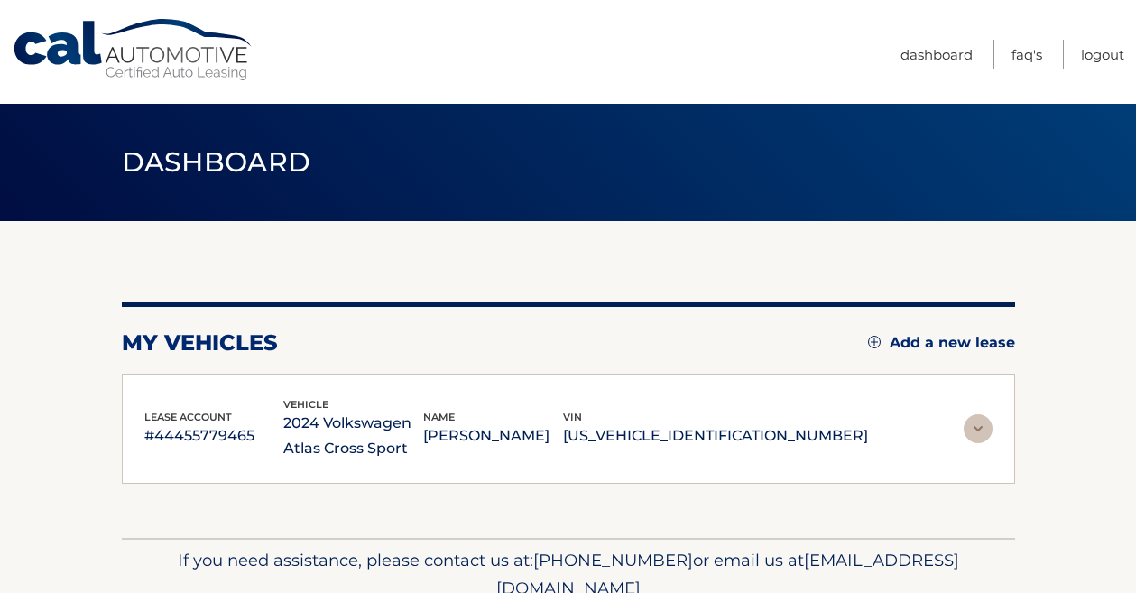  I want to click on img: add.svg, so click(874, 342).